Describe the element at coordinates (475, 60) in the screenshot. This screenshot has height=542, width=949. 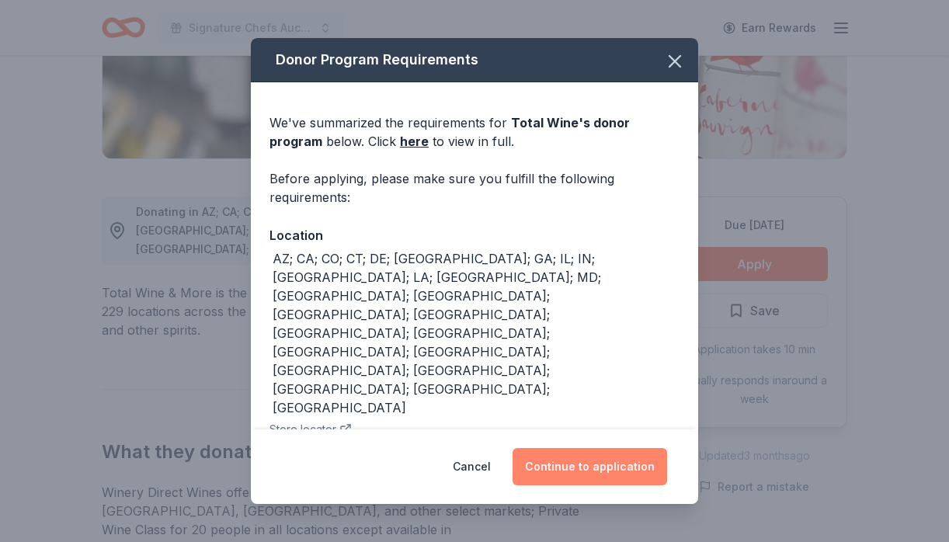
I see `div: Donor Program Requirements` at that location.